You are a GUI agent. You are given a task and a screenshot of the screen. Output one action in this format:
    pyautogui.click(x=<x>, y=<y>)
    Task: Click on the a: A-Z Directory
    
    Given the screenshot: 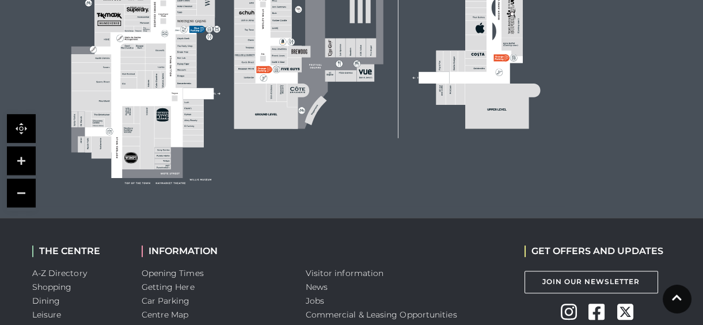 What is the action you would take?
    pyautogui.click(x=59, y=273)
    